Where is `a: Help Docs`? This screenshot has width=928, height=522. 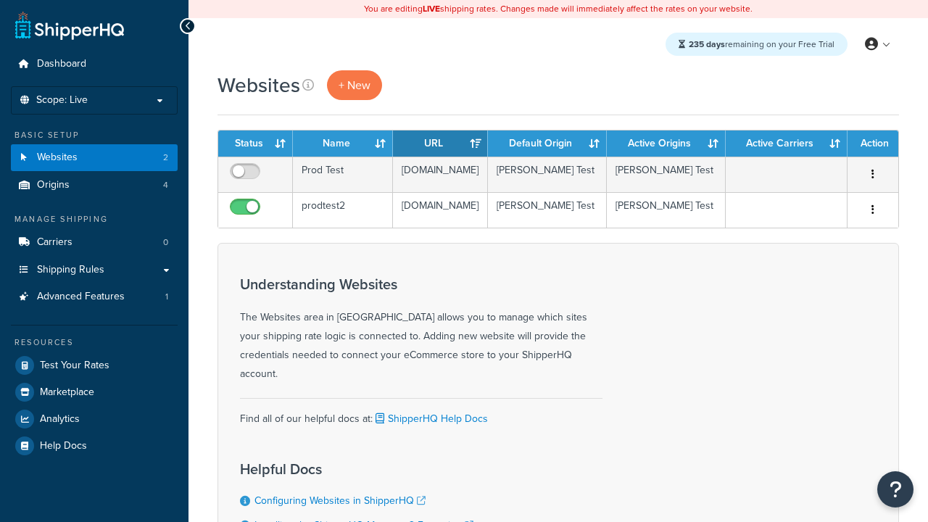
a: Help Docs is located at coordinates (94, 446).